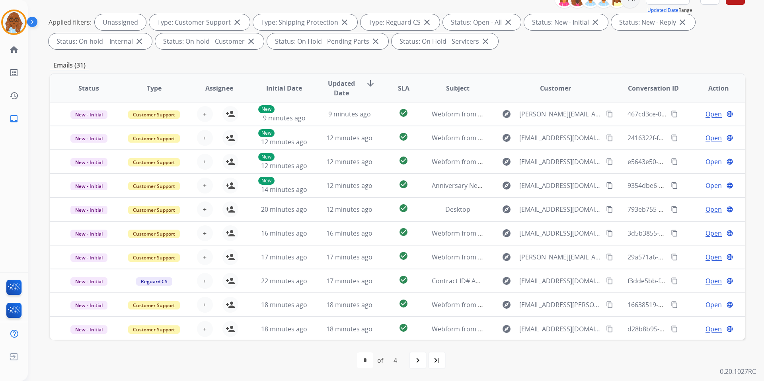  I want to click on span: d28b8b95-9207-40e2-bb6b-99657438ece5, so click(689, 329).